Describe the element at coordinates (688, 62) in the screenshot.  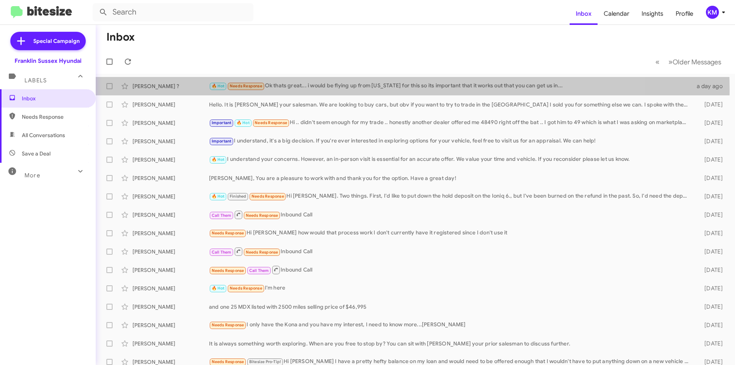
I see `nav: Page navigation example` at that location.